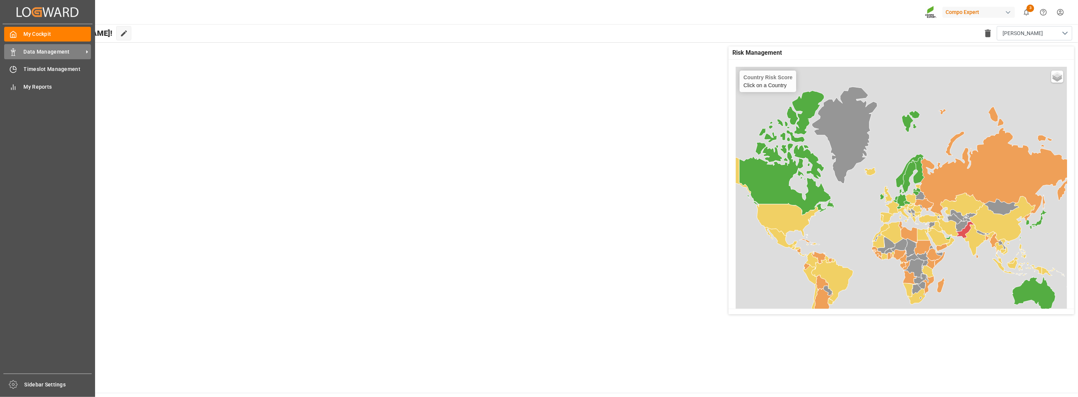  What do you see at coordinates (768, 77) in the screenshot?
I see `h4: Country Risk Score` at bounding box center [768, 77].